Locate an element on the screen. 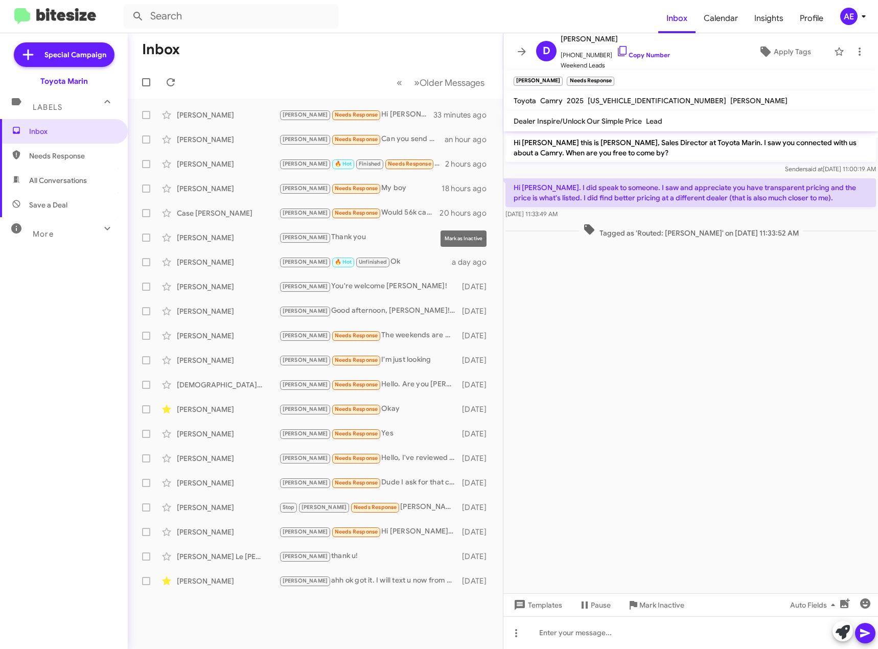  div: The weekends are what works best for me, weekdays I work and I don't get out at a set time. is located at coordinates (369, 335).